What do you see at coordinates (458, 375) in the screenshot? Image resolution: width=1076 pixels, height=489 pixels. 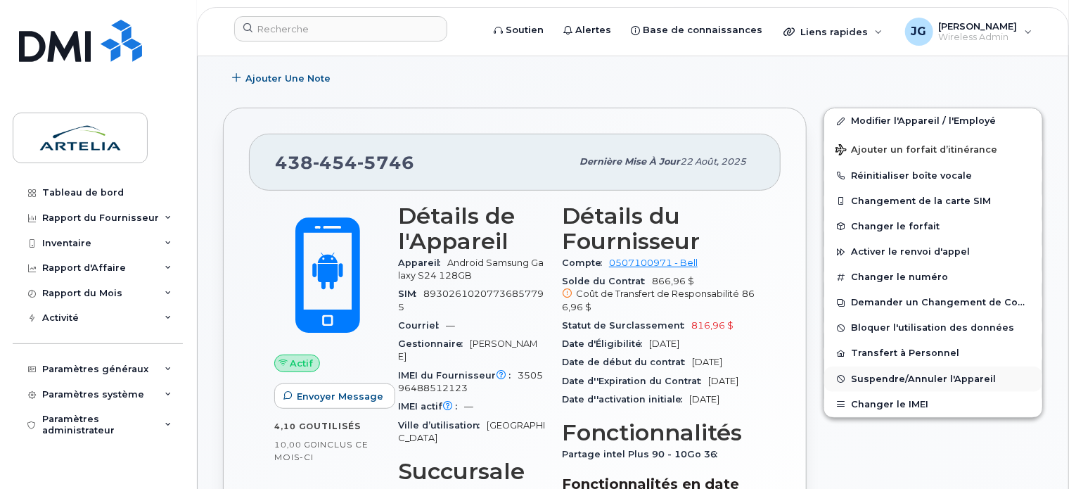 I see `span: IMEI du Fournisseur` at bounding box center [458, 375].